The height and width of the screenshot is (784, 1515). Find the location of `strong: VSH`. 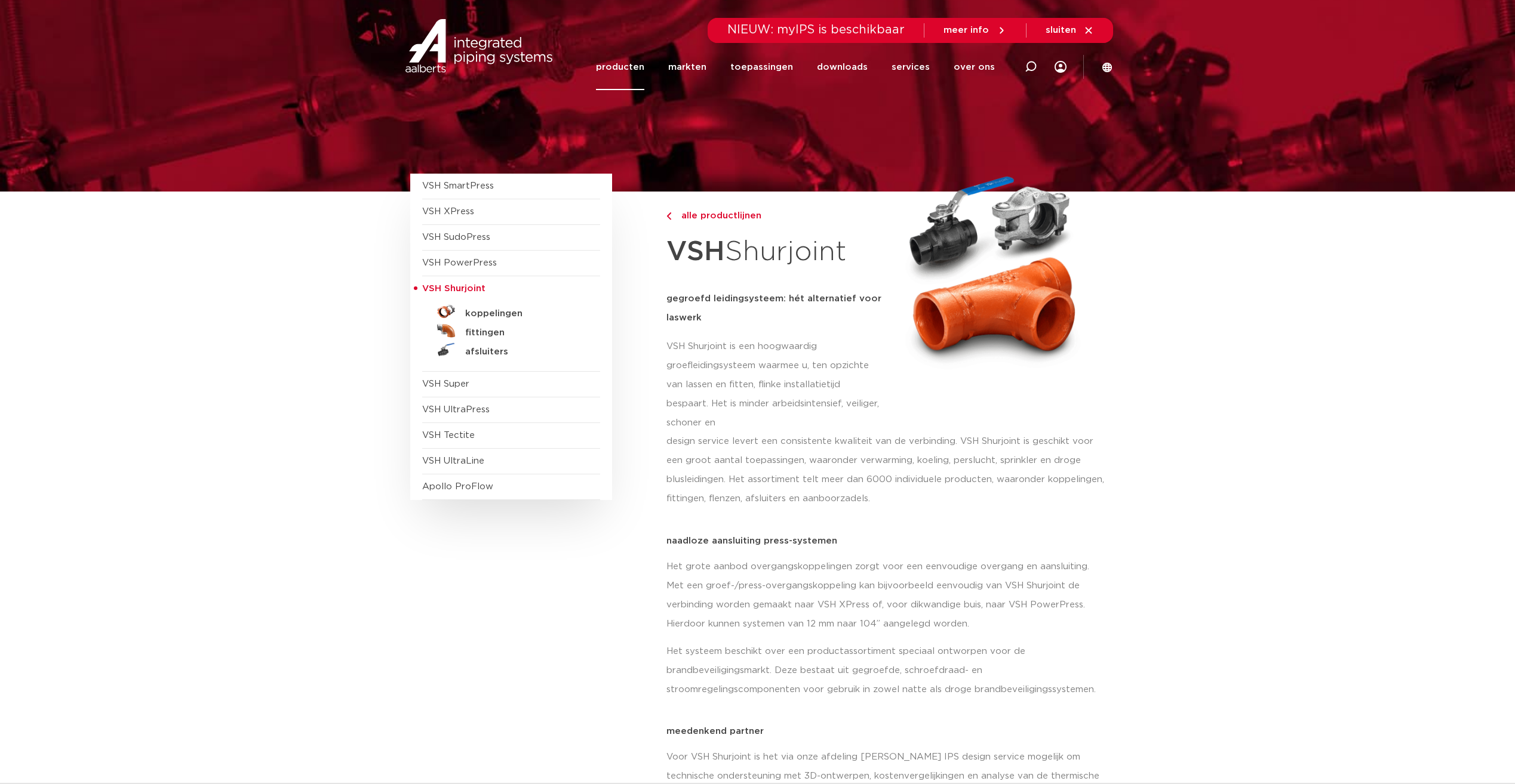

strong: VSH is located at coordinates (696, 251).